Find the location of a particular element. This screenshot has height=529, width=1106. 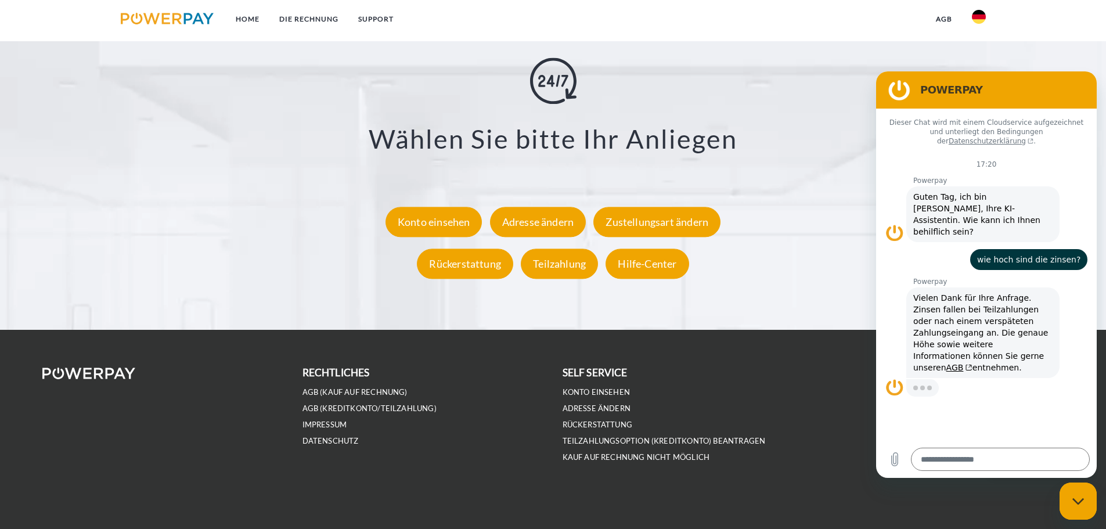

a: SUPPORT is located at coordinates (376, 19).